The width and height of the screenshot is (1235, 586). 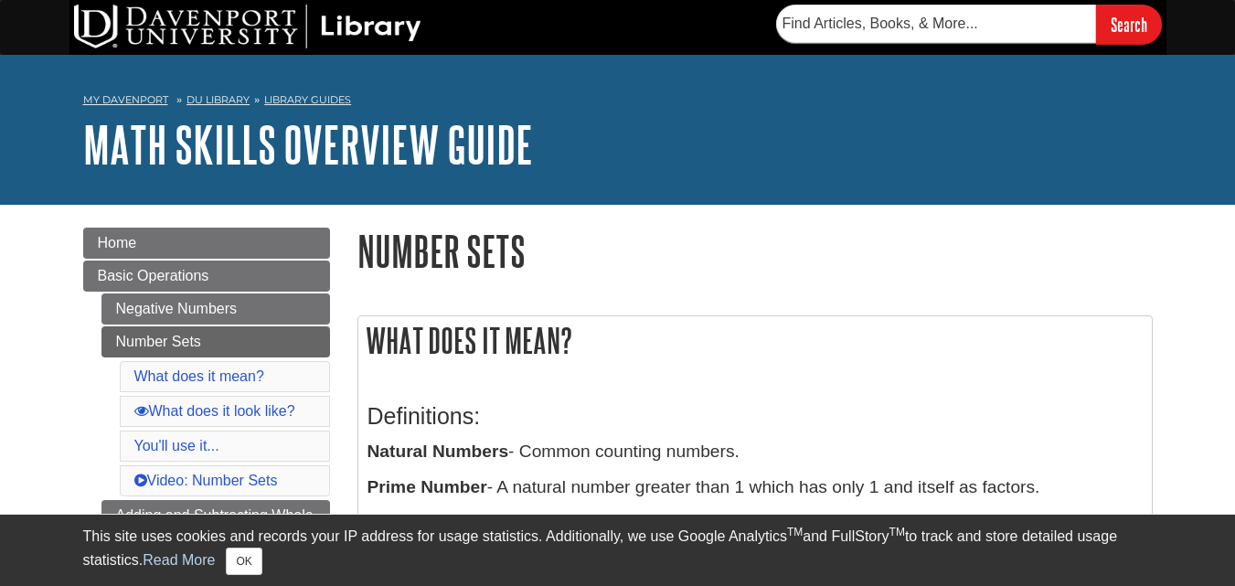 What do you see at coordinates (216, 526) in the screenshot?
I see `a: Adding and Subtracting Whole Numbers` at bounding box center [216, 526].